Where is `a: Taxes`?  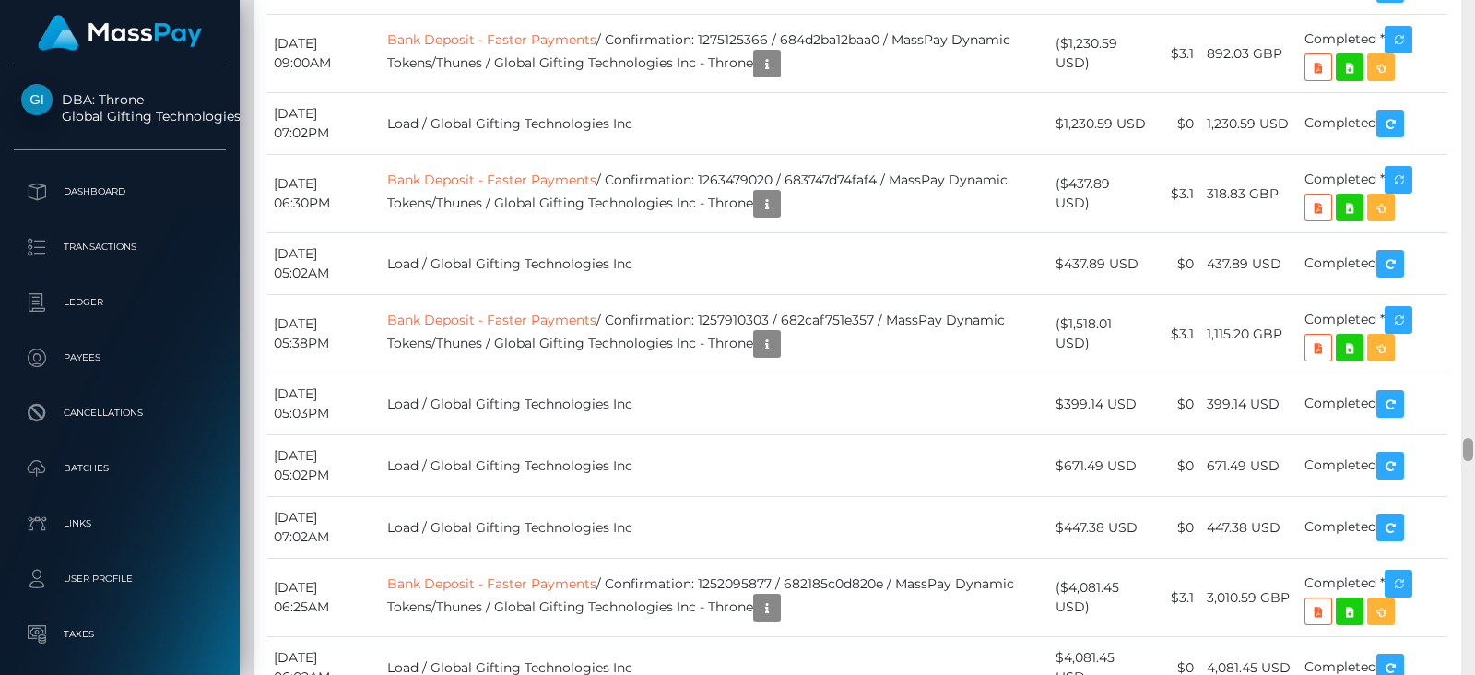
a: Taxes is located at coordinates (120, 634).